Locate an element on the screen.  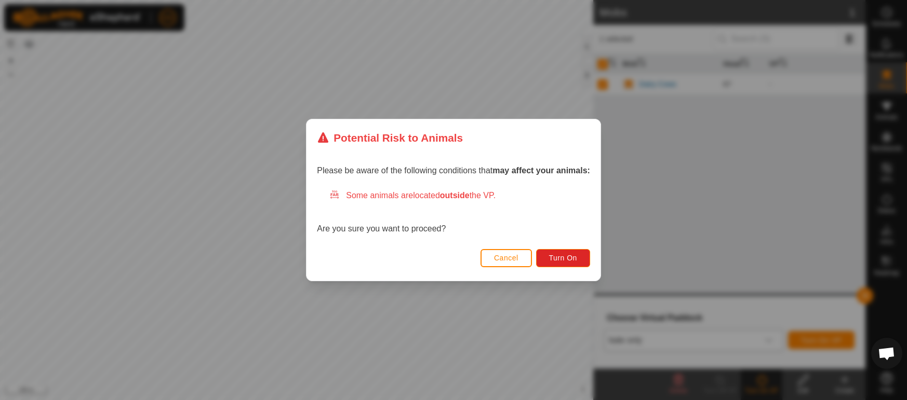
div: Some animals are is located at coordinates (460, 196).